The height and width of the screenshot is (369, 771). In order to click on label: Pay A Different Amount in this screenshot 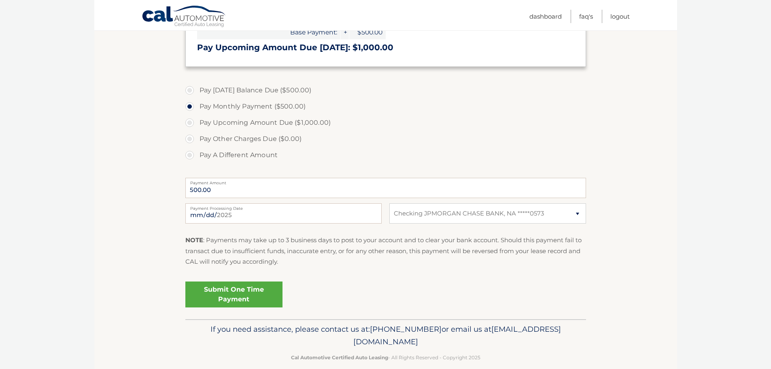, I will do `click(386, 155)`.